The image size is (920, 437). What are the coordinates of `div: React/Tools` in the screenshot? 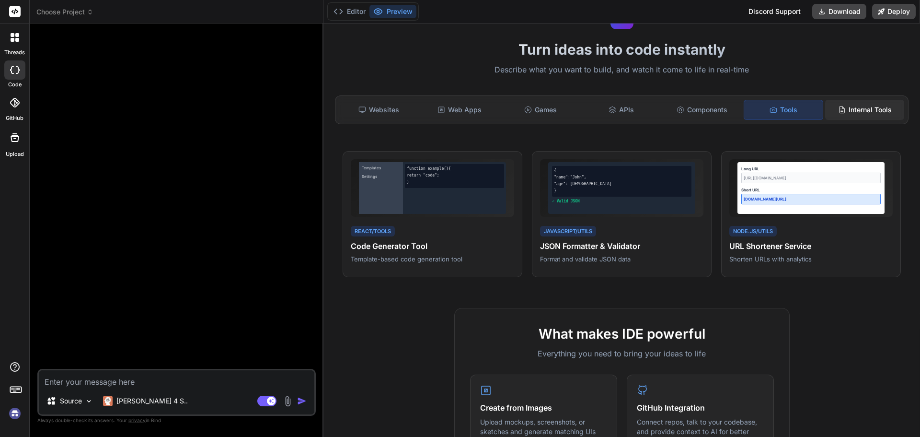 It's located at (373, 231).